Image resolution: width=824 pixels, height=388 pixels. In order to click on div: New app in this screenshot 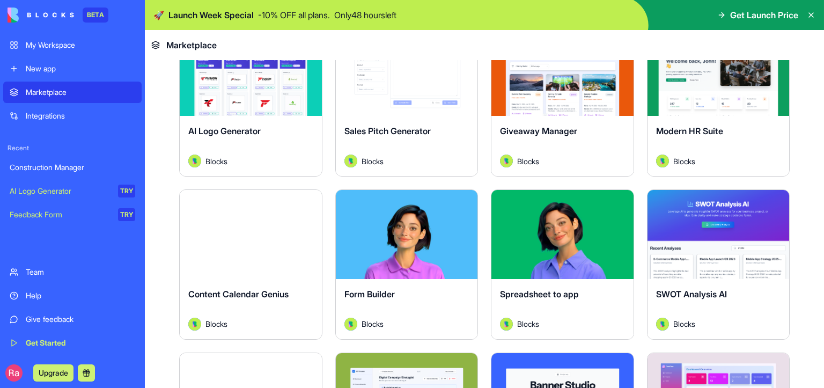, I will do `click(80, 69)`.